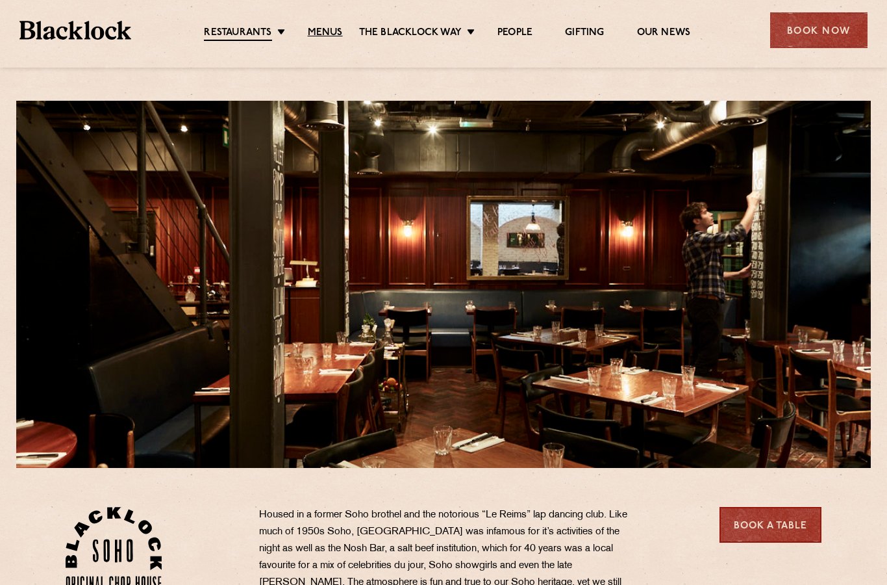  What do you see at coordinates (325, 33) in the screenshot?
I see `a: Menus` at bounding box center [325, 33].